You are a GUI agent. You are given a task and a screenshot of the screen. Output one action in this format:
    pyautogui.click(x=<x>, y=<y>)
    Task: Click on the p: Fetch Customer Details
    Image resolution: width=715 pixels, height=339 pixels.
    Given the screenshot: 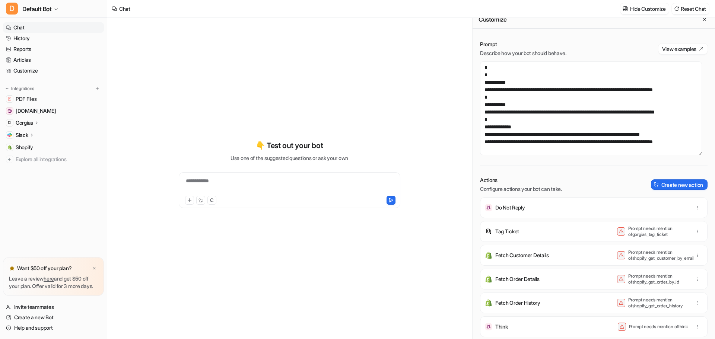 What is the action you would take?
    pyautogui.click(x=522, y=256)
    